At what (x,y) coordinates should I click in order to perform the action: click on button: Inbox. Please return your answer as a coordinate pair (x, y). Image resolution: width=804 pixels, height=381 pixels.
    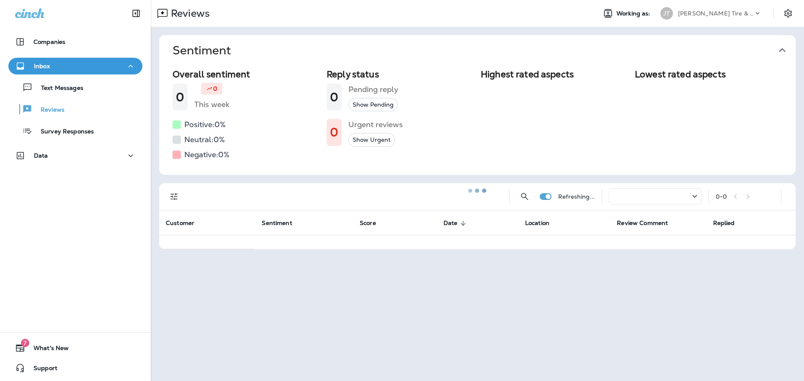
    Looking at the image, I should click on (75, 66).